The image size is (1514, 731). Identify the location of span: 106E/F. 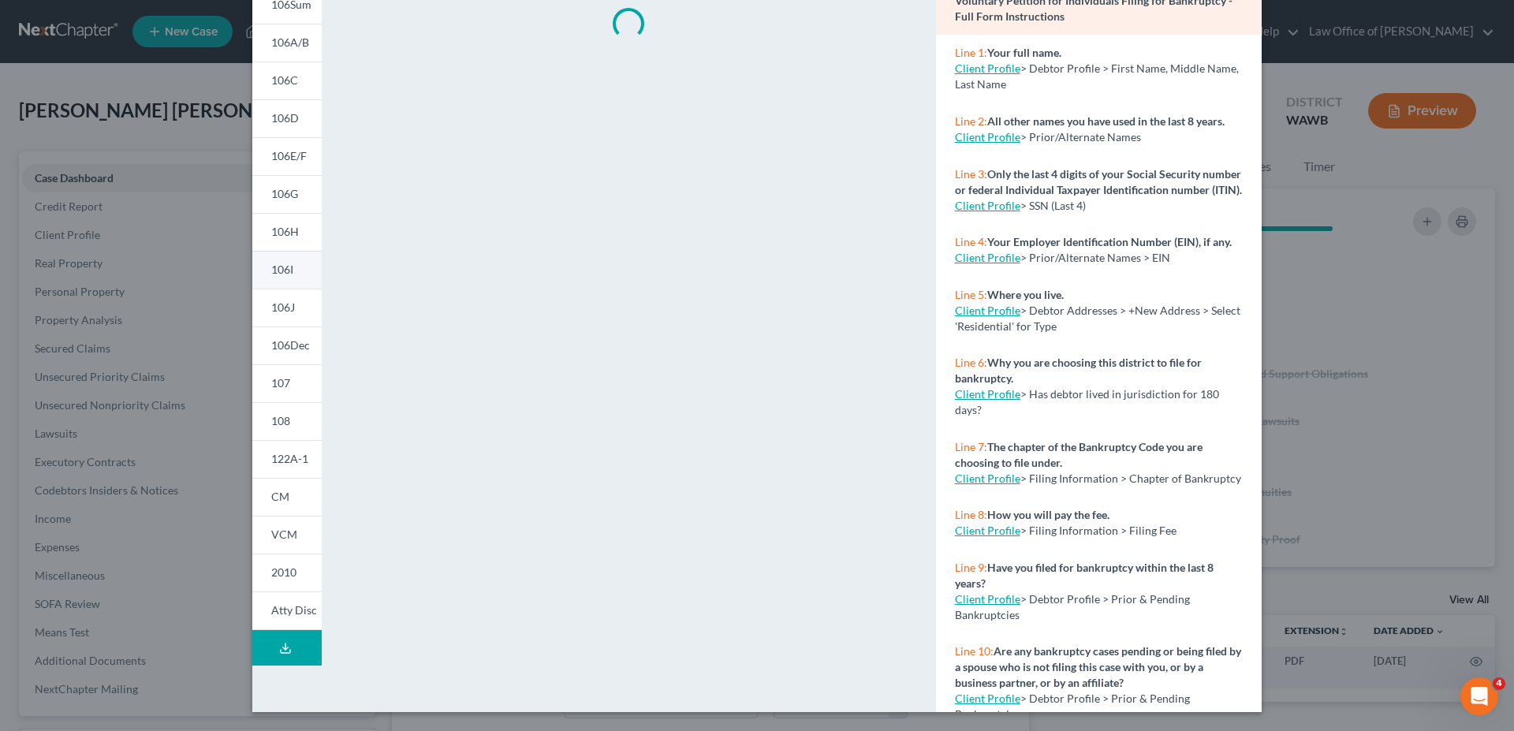
(289, 155).